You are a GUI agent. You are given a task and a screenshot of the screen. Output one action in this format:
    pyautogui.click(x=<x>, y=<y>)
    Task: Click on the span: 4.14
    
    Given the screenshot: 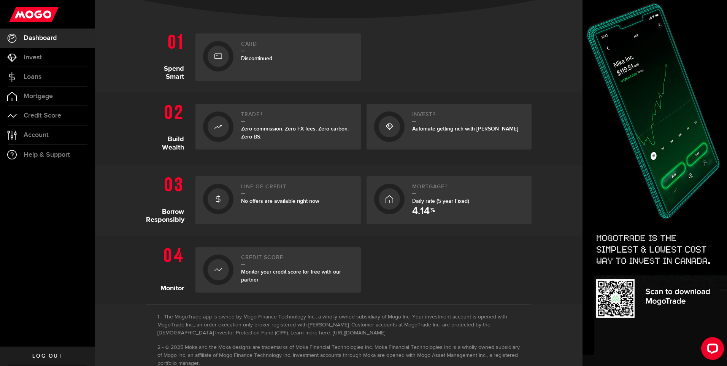 What is the action you would take?
    pyautogui.click(x=421, y=211)
    